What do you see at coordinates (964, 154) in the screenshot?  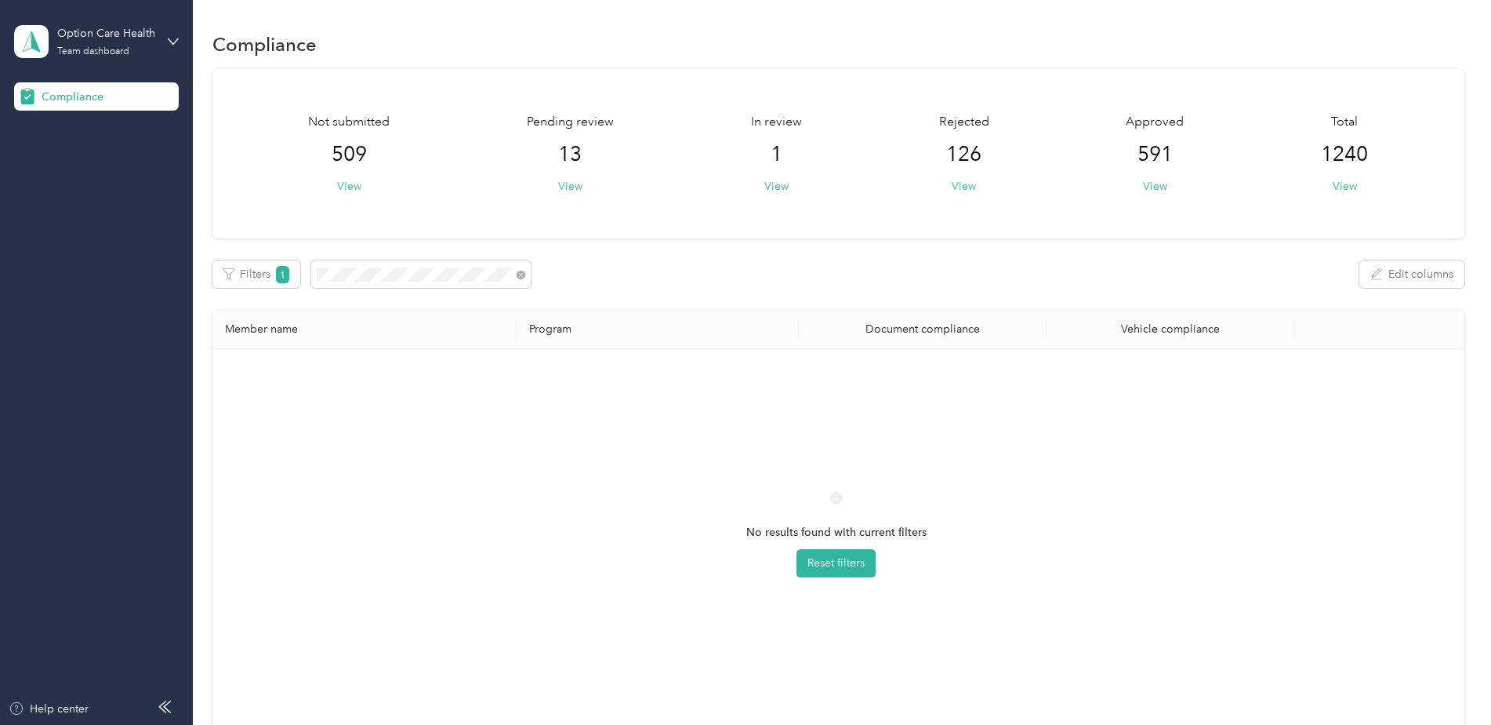 I see `span: 126` at bounding box center [964, 154].